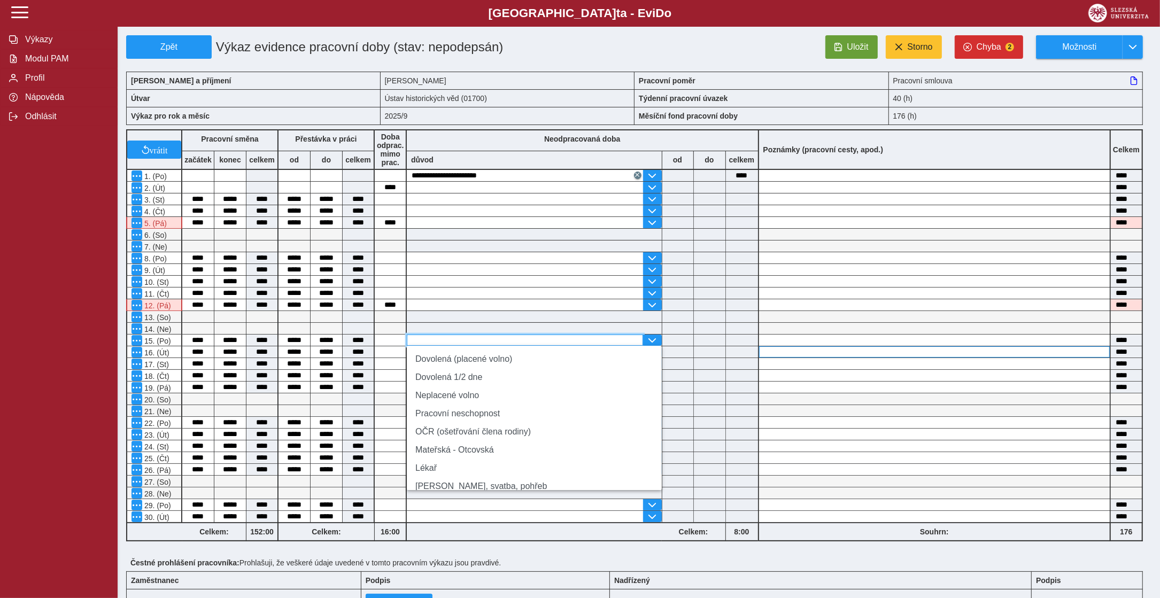  What do you see at coordinates (229, 139) in the screenshot?
I see `b: Pracovní směna` at bounding box center [229, 139].